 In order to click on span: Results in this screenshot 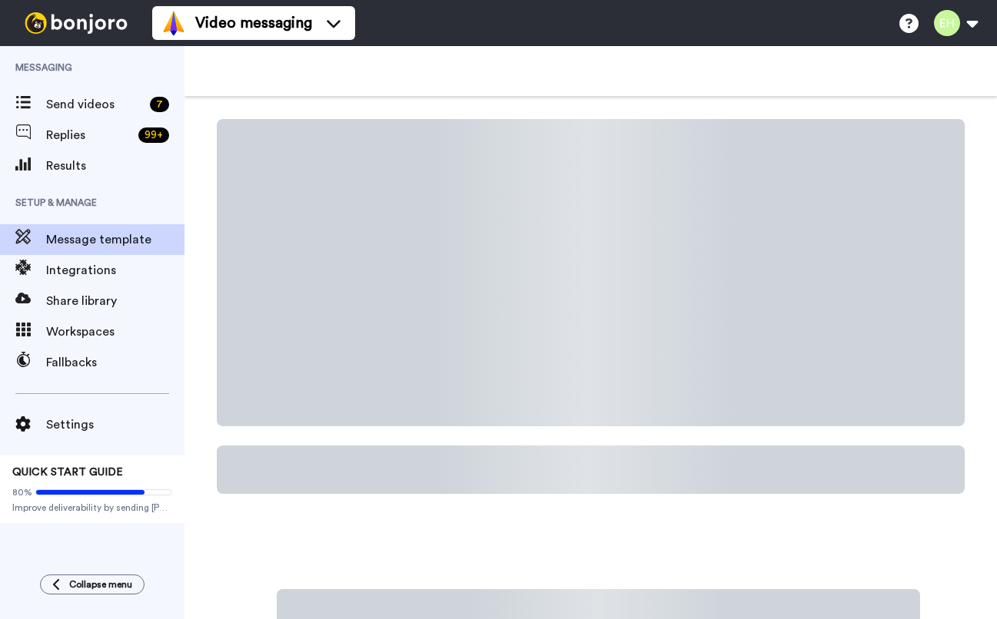, I will do `click(115, 166)`.